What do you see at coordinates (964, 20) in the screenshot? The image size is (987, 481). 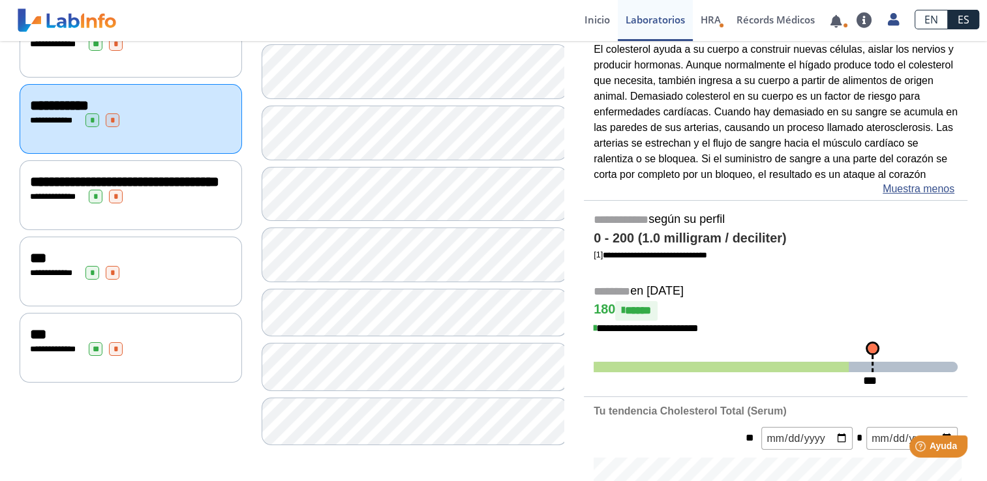 I see `a: ES` at bounding box center [964, 20].